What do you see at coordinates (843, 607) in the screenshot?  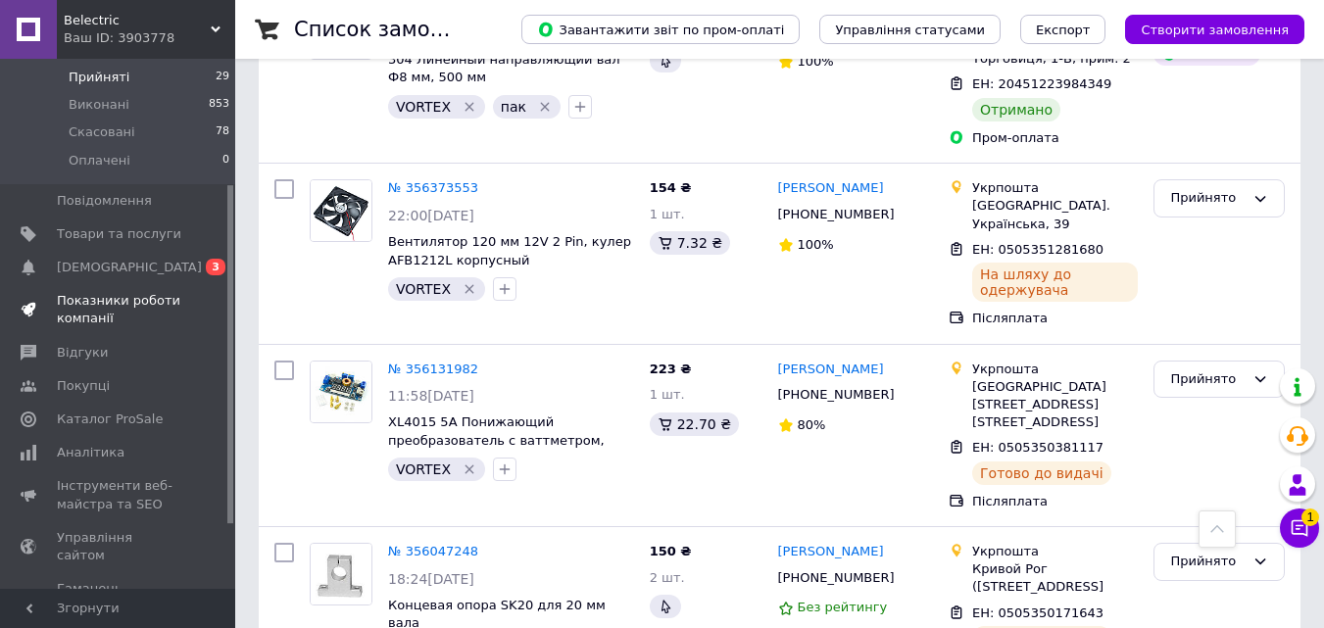 I see `span: Без рейтингу` at bounding box center [843, 607].